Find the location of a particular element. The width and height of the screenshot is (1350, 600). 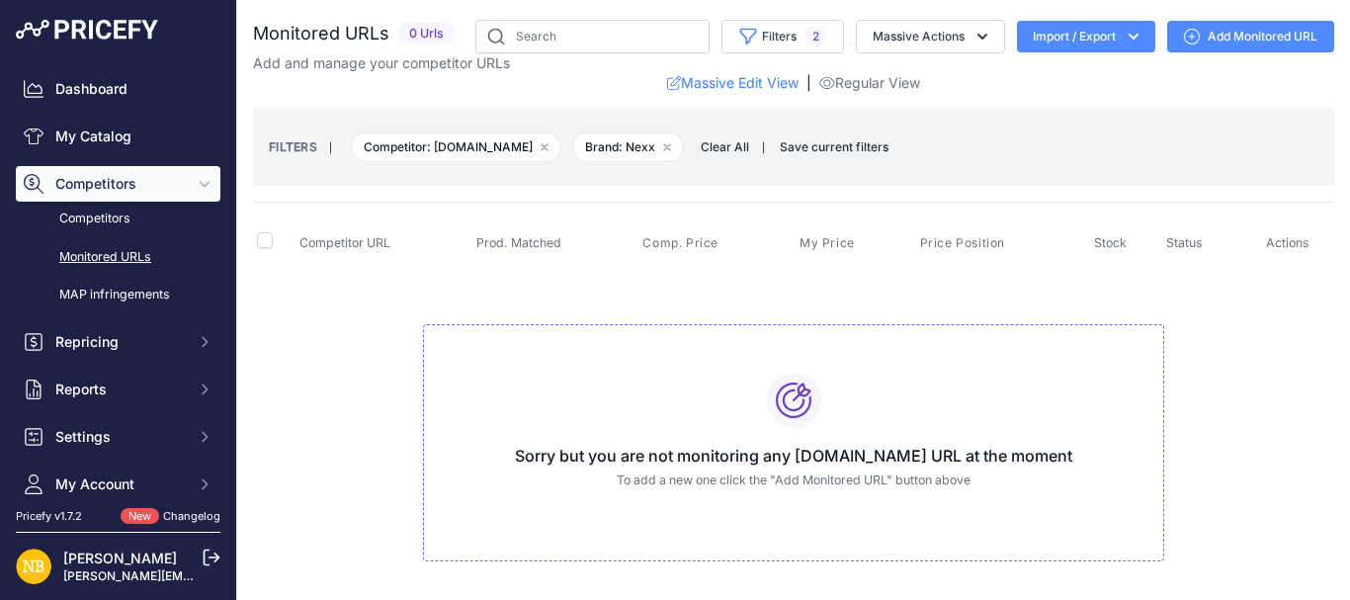

span: Repricing is located at coordinates (120, 342).